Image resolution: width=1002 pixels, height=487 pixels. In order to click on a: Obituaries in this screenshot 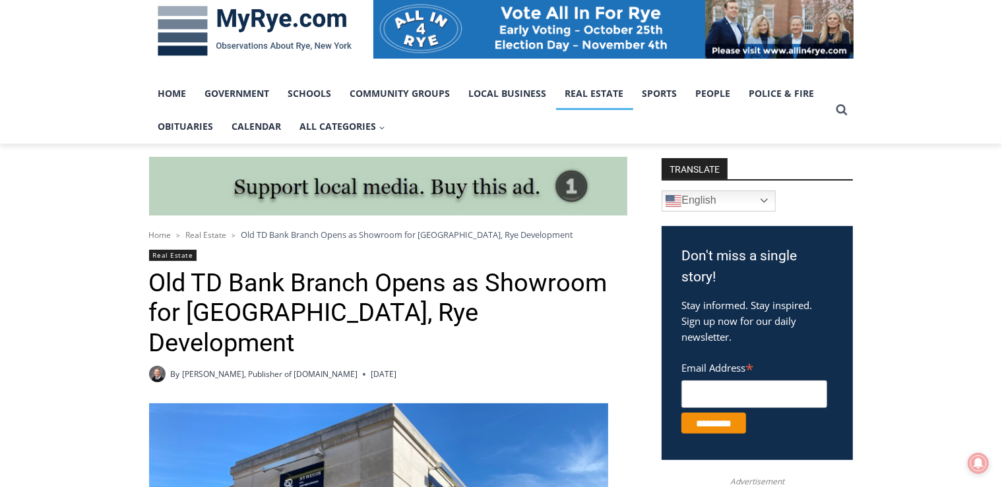, I will do `click(186, 127)`.